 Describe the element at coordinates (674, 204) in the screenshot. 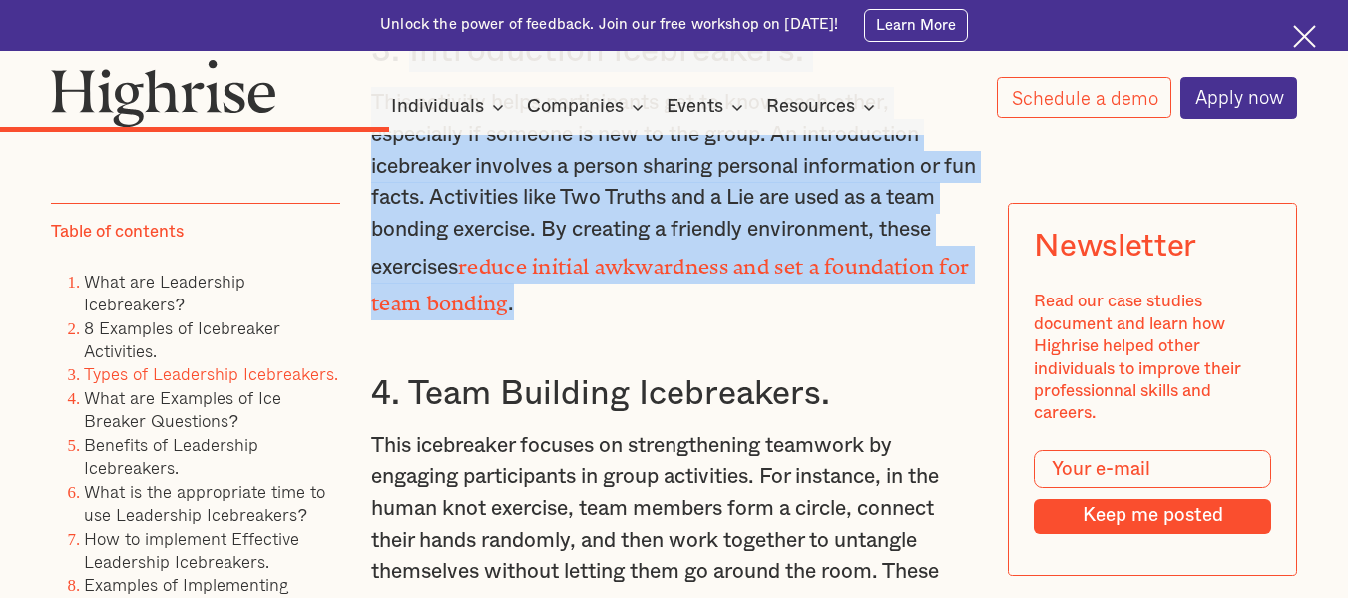

I see `p: This activity helps participants get to know each other, especially if someone is new to the grou...` at that location.